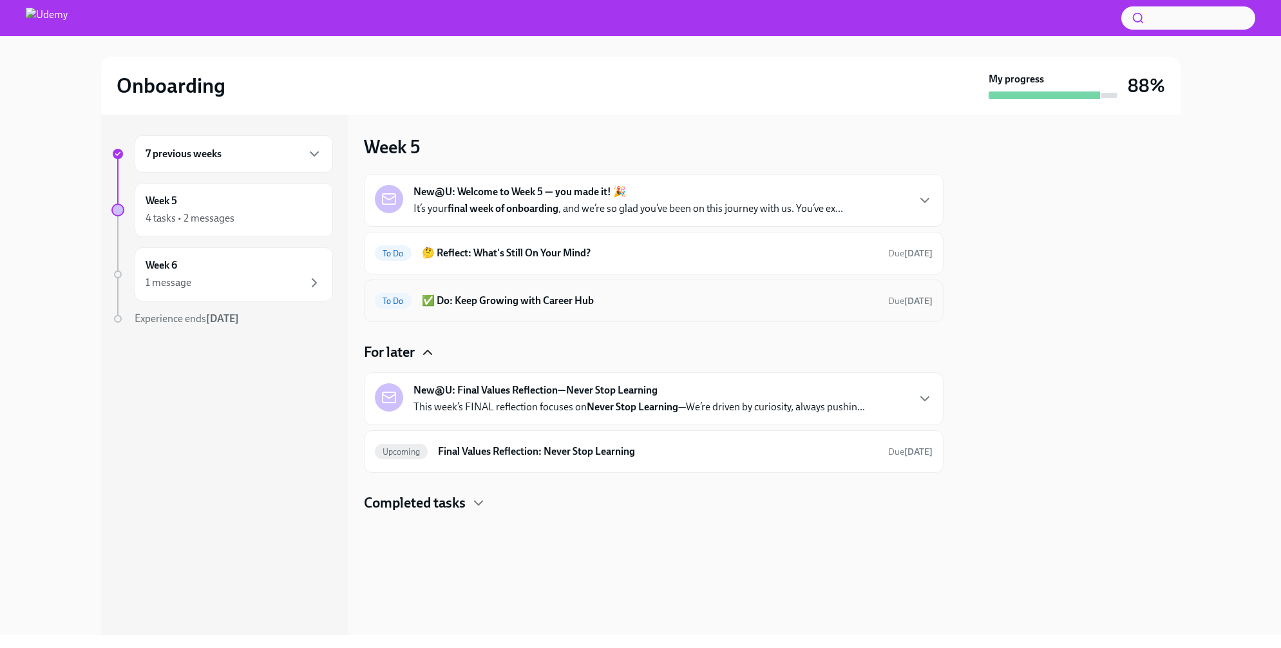 The height and width of the screenshot is (648, 1281). Describe the element at coordinates (222, 274) in the screenshot. I see `a: Week 61 message` at that location.